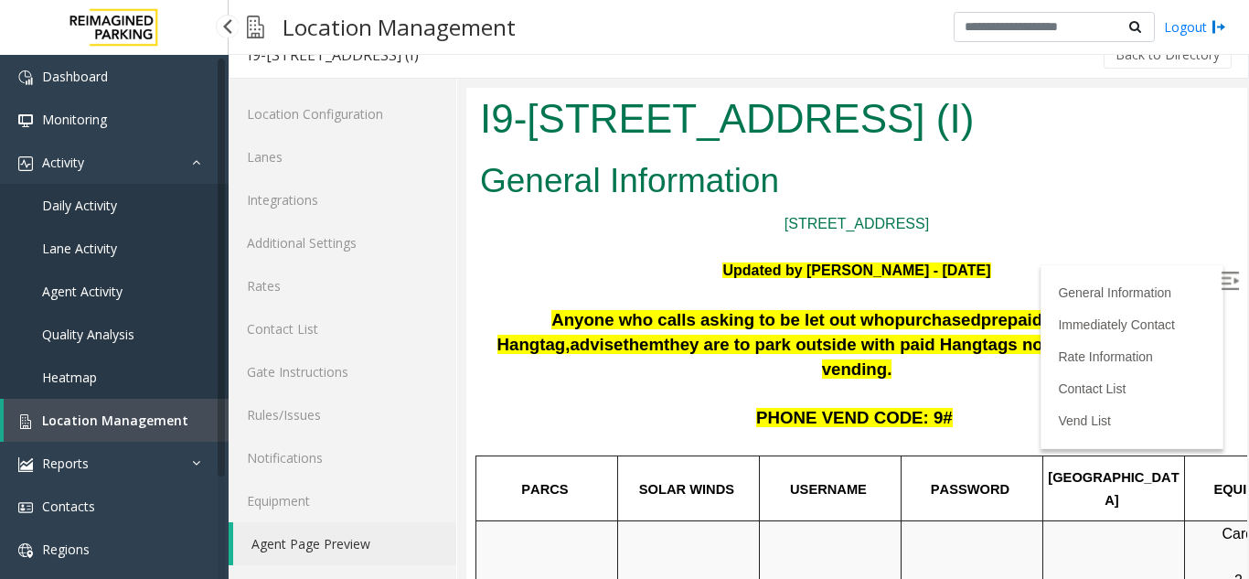 The width and height of the screenshot is (1249, 579). Describe the element at coordinates (763, 193) in the screenshot. I see `img: Open/Close Sidebar Menu` at that location.